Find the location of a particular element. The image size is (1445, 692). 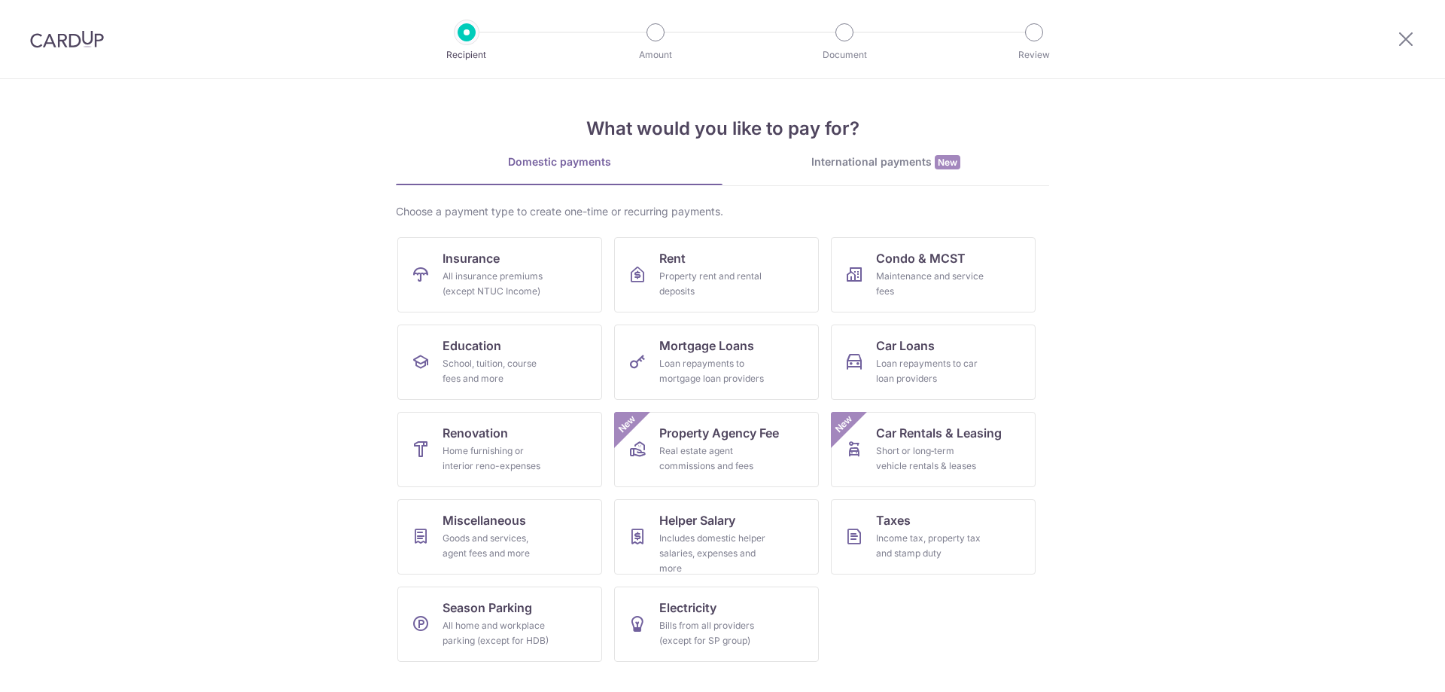

div: International payments is located at coordinates (886, 162).